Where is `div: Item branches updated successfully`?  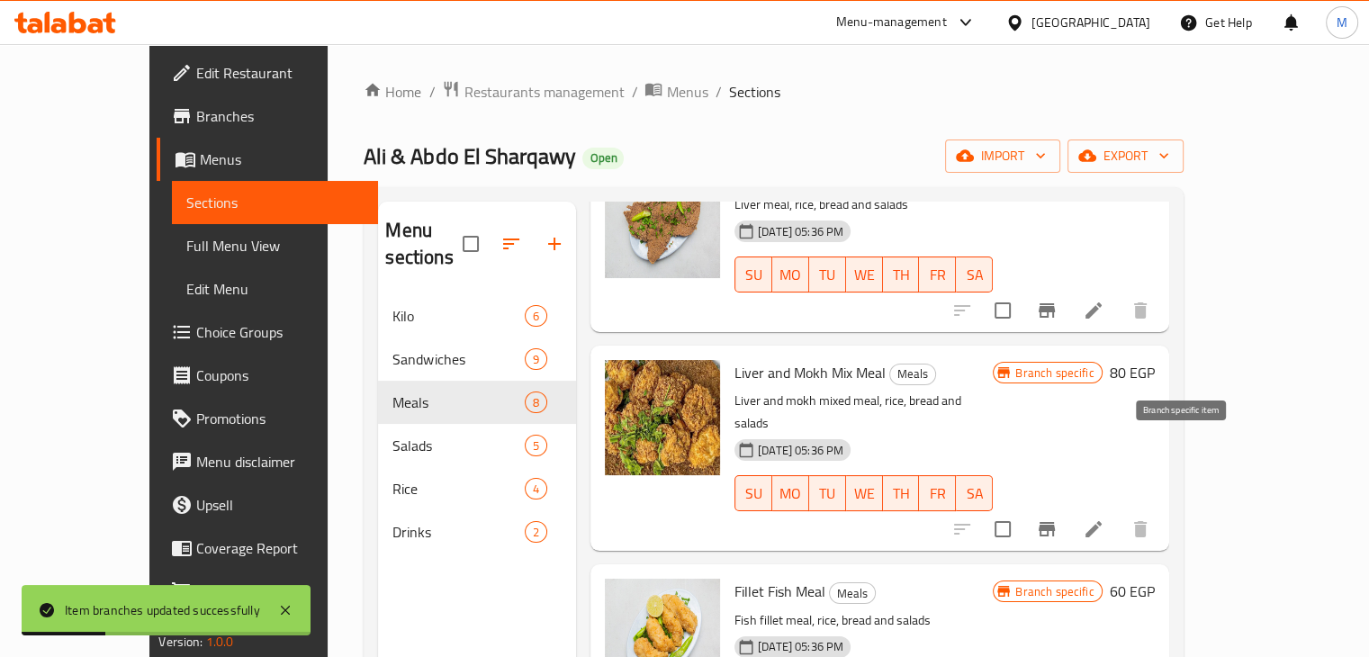
div: Item branches updated successfully is located at coordinates (162, 610).